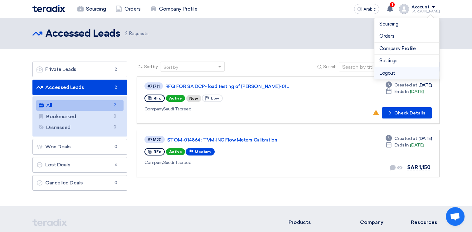  Describe the element at coordinates (60, 183) in the screenshot. I see `font: Cancelled Deals` at that location.